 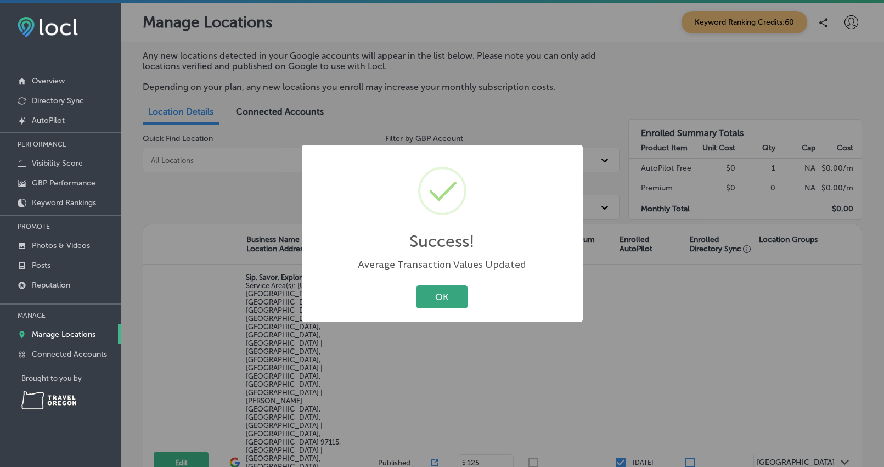 What do you see at coordinates (48, 81) in the screenshot?
I see `p: Overview` at bounding box center [48, 81].